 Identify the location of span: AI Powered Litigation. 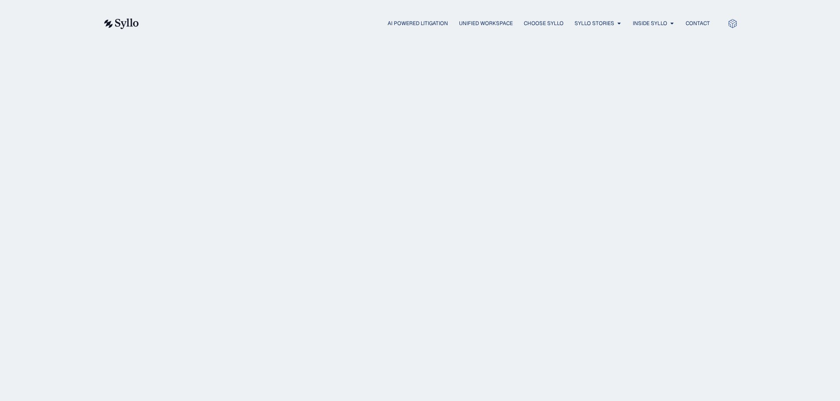
(417, 23).